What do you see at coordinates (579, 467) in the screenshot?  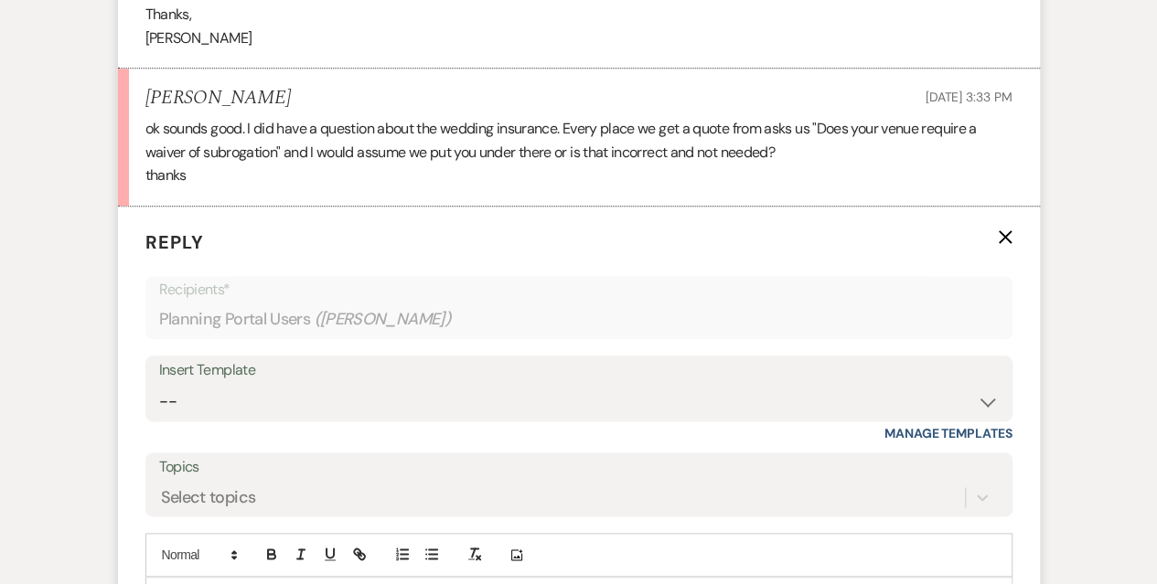 I see `label: Topics` at bounding box center [579, 467].